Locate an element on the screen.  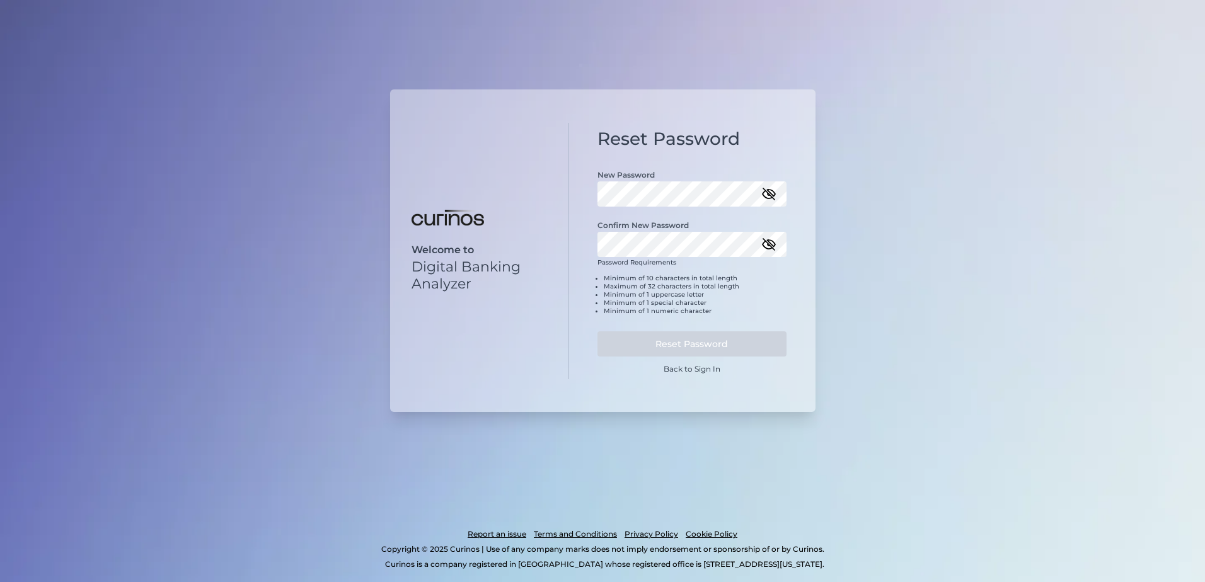
li: Minimum of 10 characters in total length is located at coordinates (695, 278).